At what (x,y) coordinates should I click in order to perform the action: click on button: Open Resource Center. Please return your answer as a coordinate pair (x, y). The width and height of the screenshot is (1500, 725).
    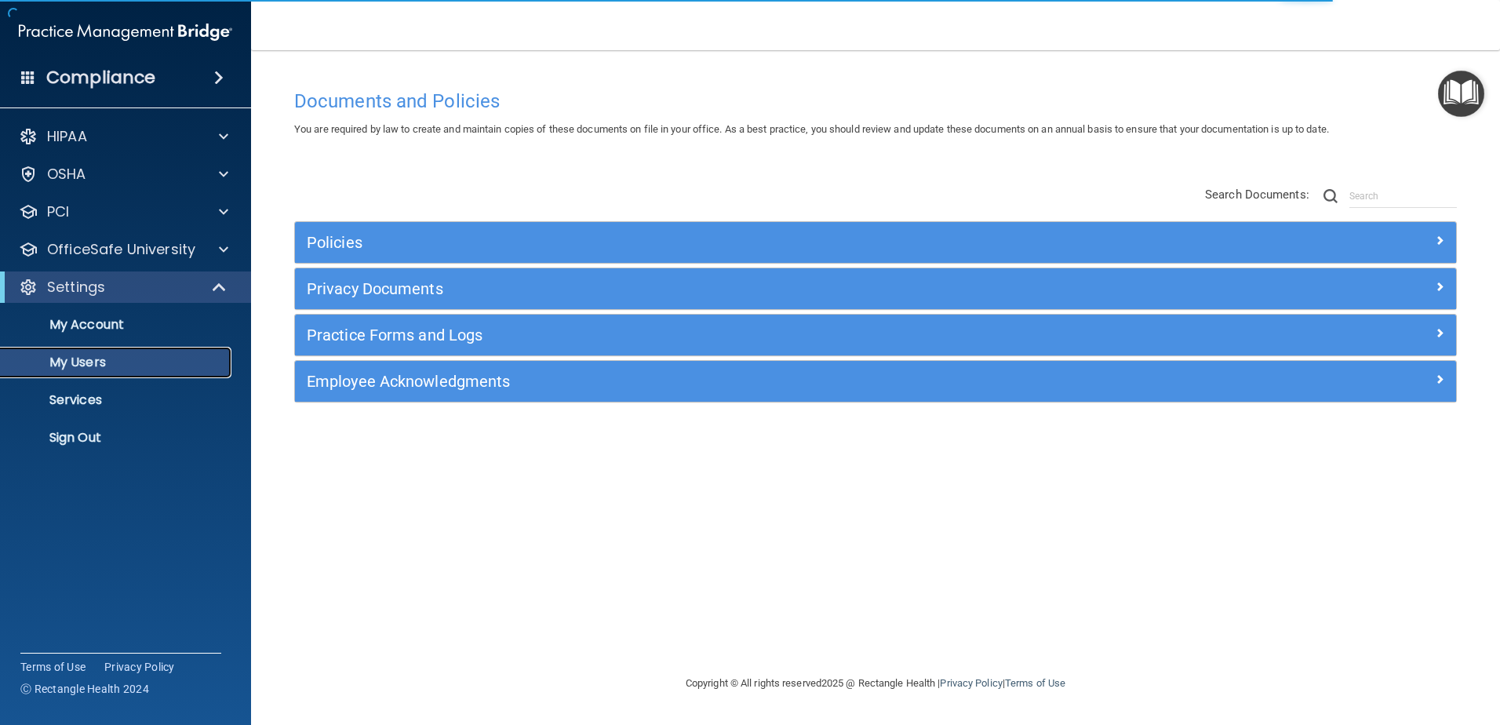
    Looking at the image, I should click on (1460, 93).